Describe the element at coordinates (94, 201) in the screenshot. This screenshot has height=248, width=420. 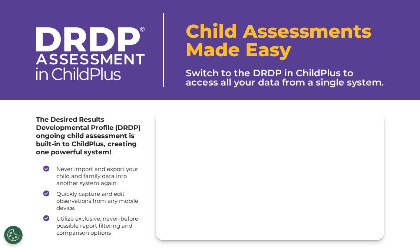
I see `li: Quickly capture and edit observations from any mobile device.` at that location.